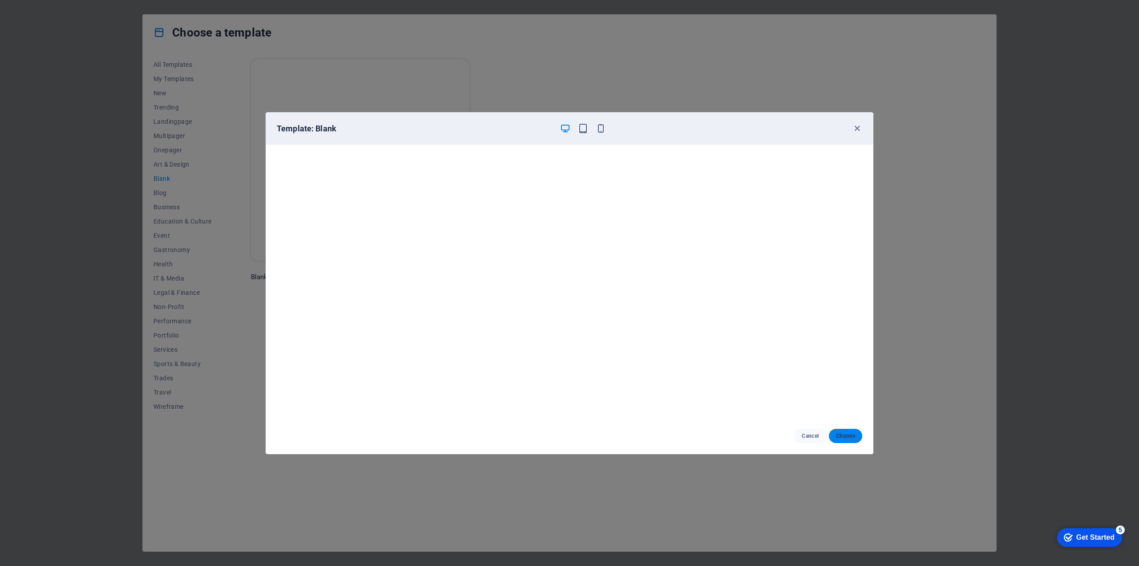 The image size is (1139, 566). What do you see at coordinates (45, 14) in the screenshot?
I see `div: Get Started` at bounding box center [45, 14].